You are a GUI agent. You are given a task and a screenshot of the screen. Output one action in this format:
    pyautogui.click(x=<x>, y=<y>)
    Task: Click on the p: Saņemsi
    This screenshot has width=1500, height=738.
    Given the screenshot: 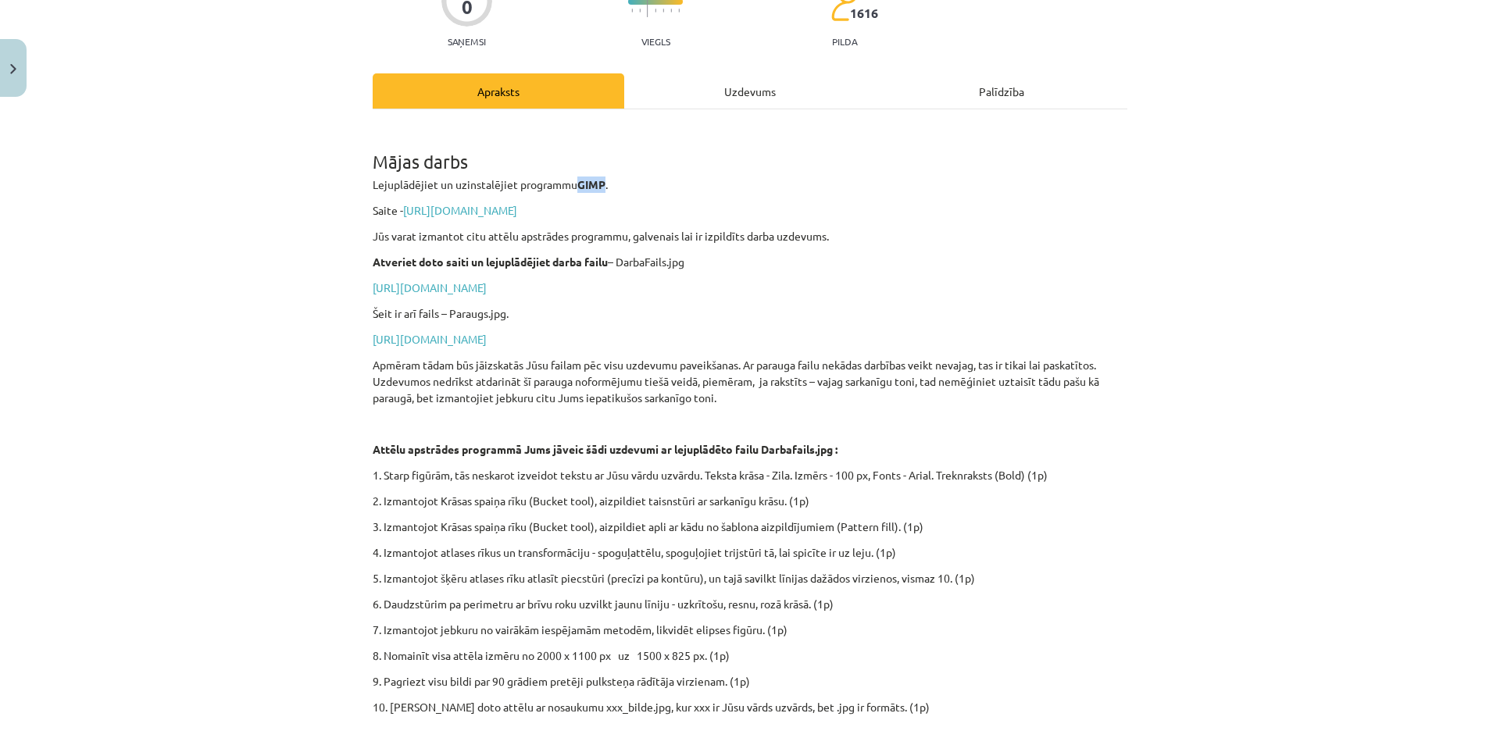 What is the action you would take?
    pyautogui.click(x=466, y=41)
    